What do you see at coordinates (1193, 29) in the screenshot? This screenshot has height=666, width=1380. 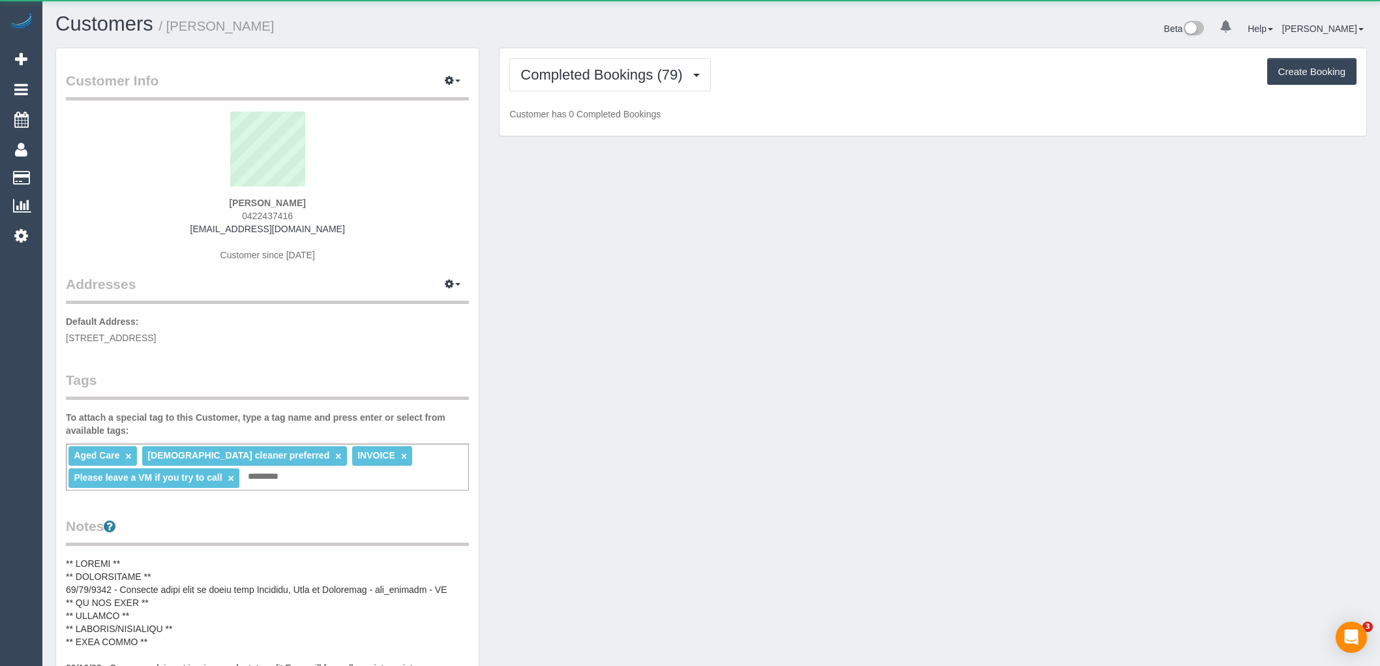 I see `img: New interface` at bounding box center [1193, 29].